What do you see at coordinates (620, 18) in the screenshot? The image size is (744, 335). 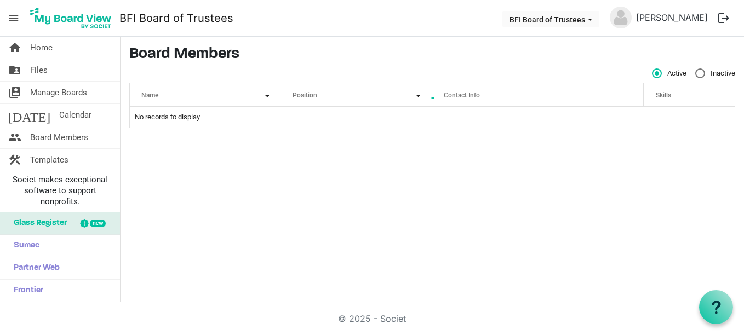 I see `img: no-profile-picture.svg` at bounding box center [620, 18].